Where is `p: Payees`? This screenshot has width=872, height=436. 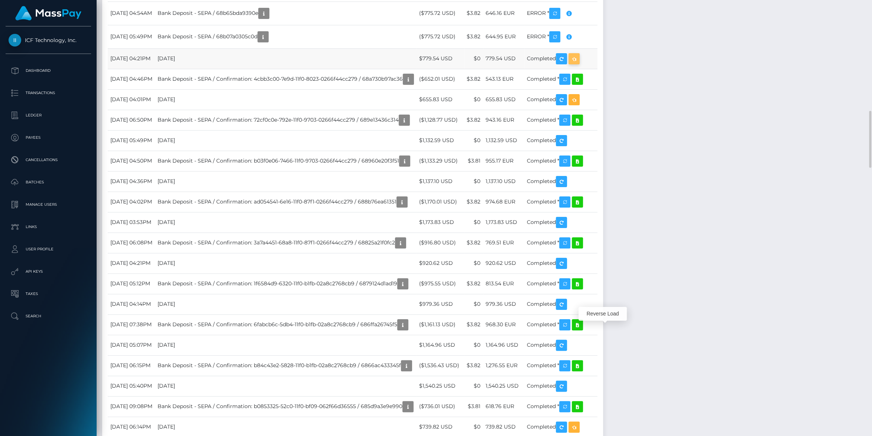 p: Payees is located at coordinates (48, 138).